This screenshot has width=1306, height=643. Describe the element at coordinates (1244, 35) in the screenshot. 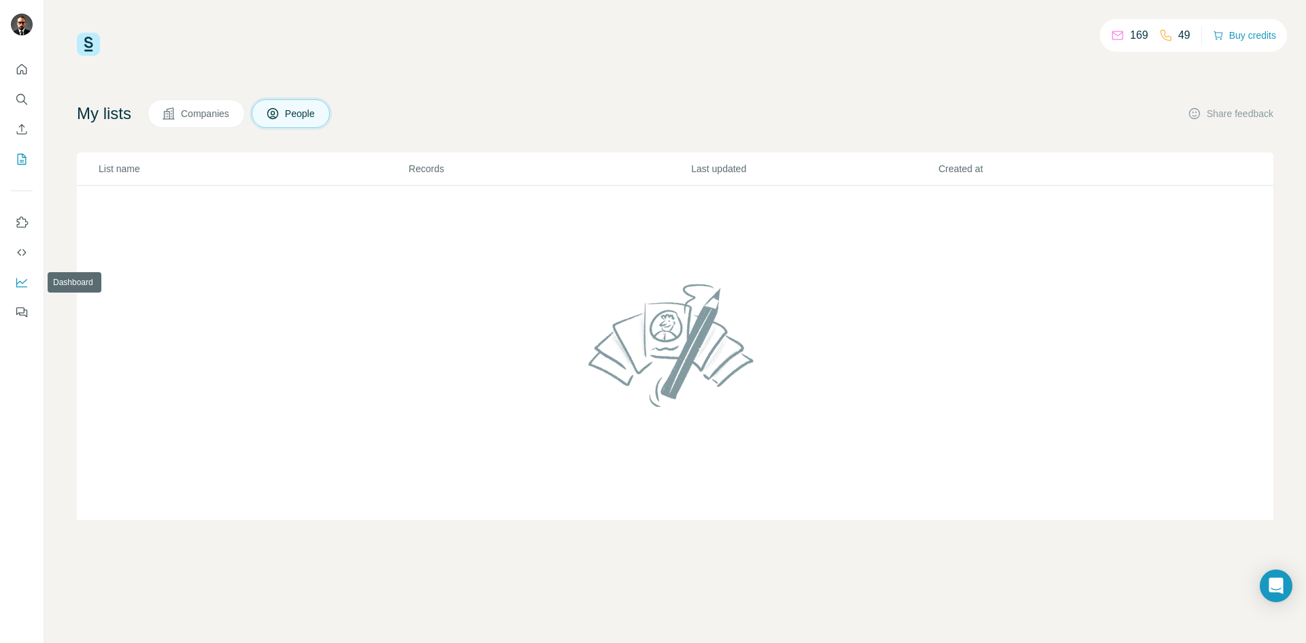

I see `button: Buy credits` at that location.